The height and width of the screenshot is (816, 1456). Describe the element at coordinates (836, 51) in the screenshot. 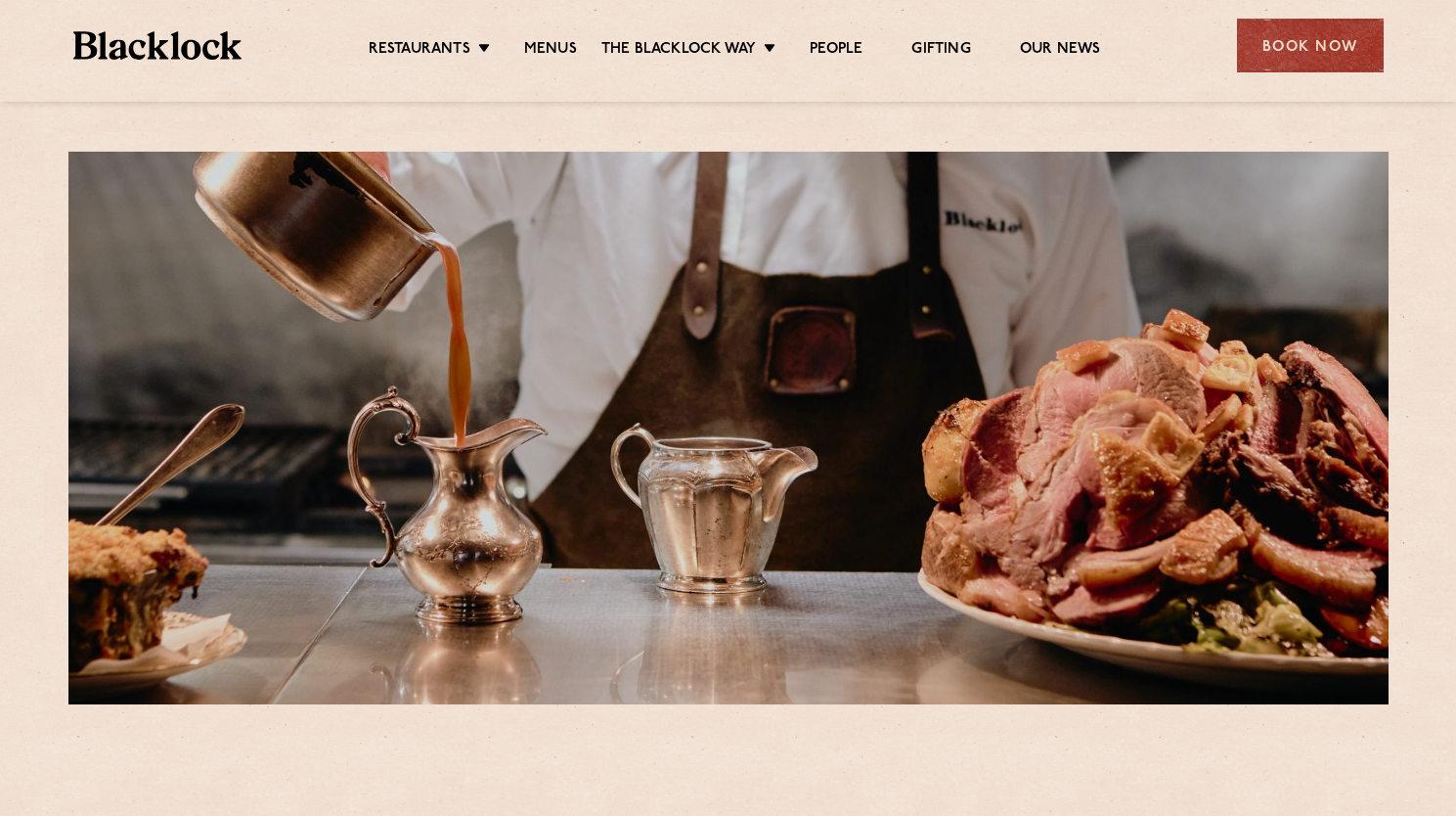

I see `a: People` at that location.